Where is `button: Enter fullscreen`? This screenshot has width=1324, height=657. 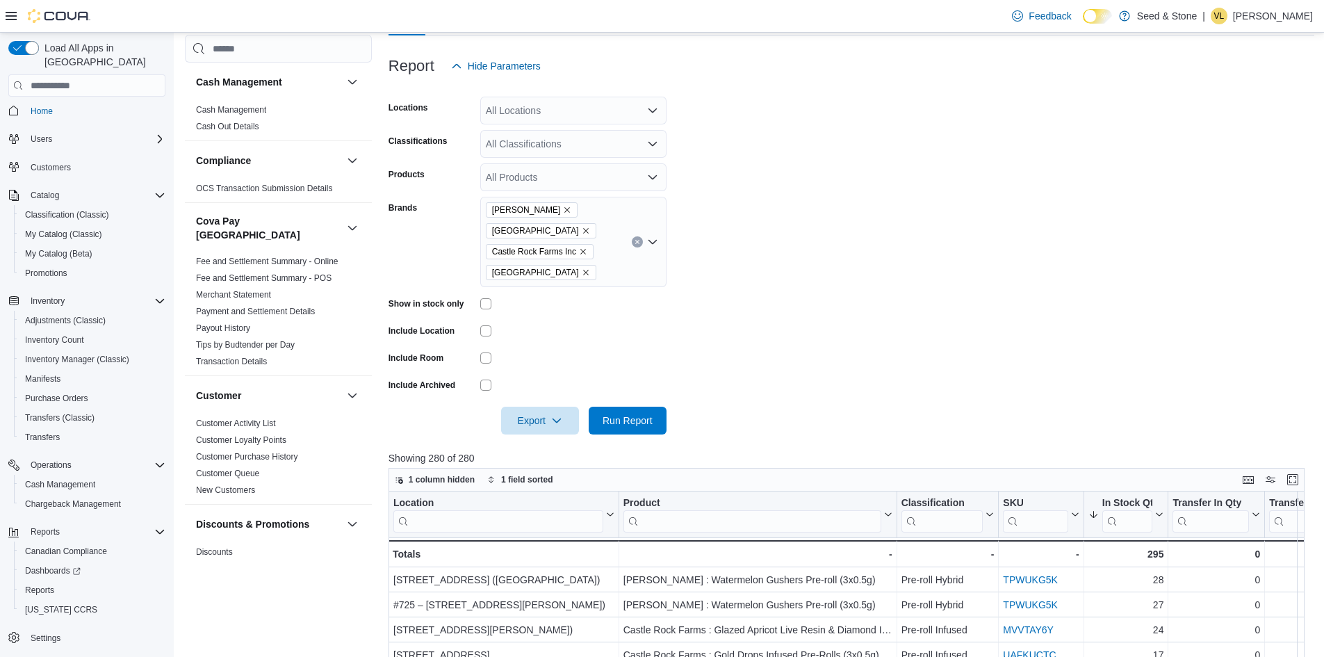
button: Enter fullscreen is located at coordinates (1292, 479).